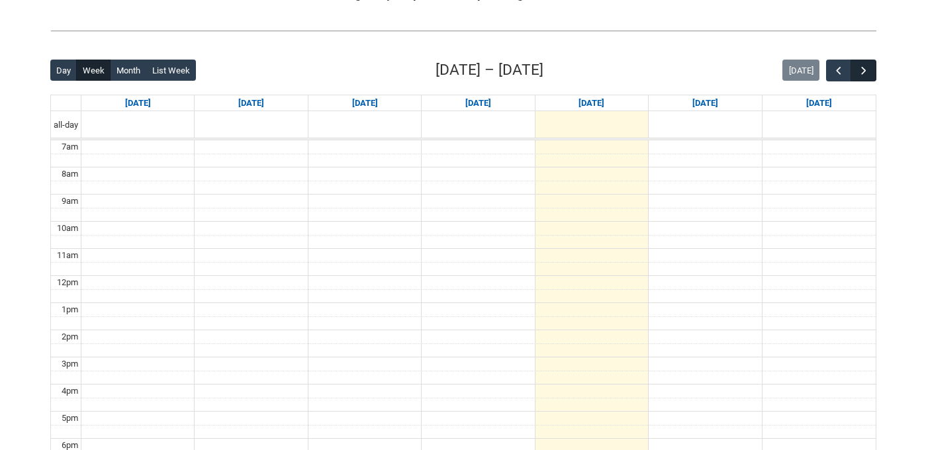 The image size is (926, 450). What do you see at coordinates (69, 337) in the screenshot?
I see `div: 2pm` at bounding box center [69, 337].